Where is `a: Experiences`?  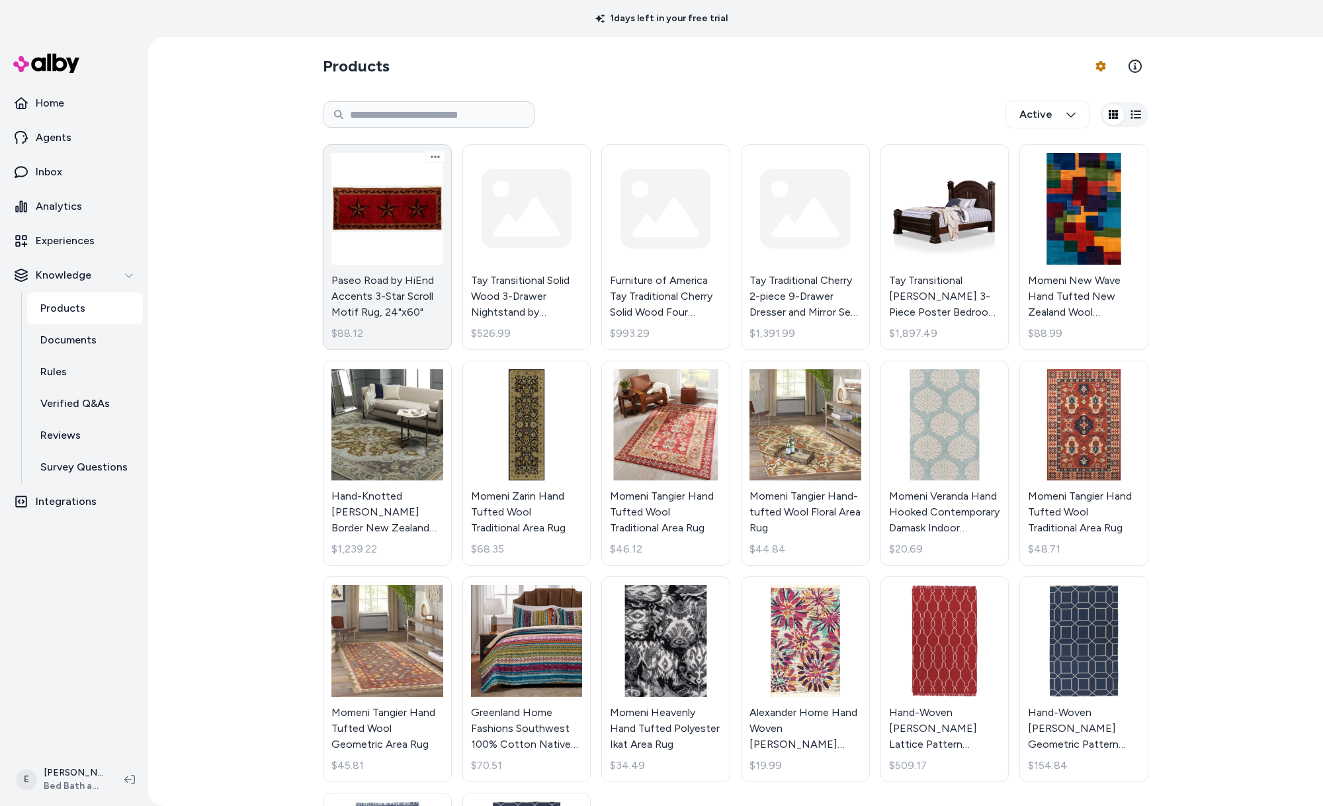
a: Experiences is located at coordinates (74, 241).